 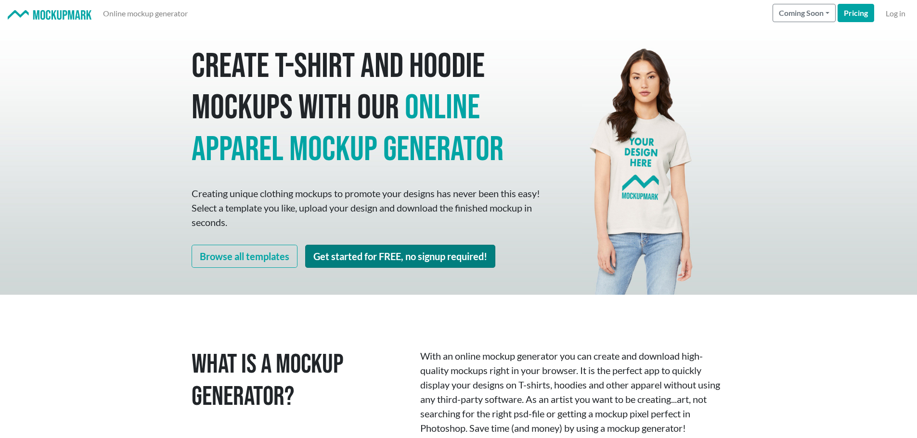 I want to click on h1: What is a Mockup Generator?, so click(x=298, y=381).